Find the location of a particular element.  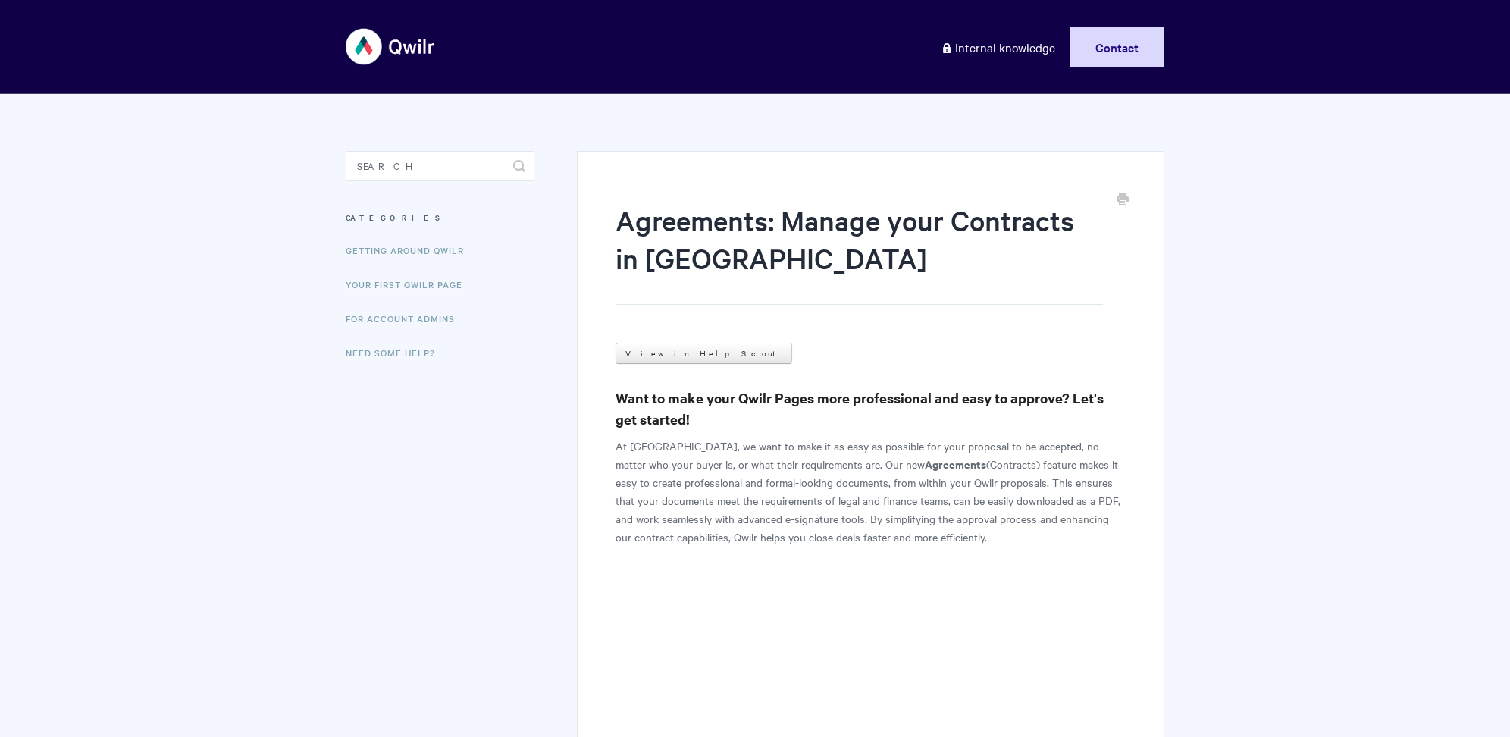

a: Your First Qwilr Page is located at coordinates (409, 284).